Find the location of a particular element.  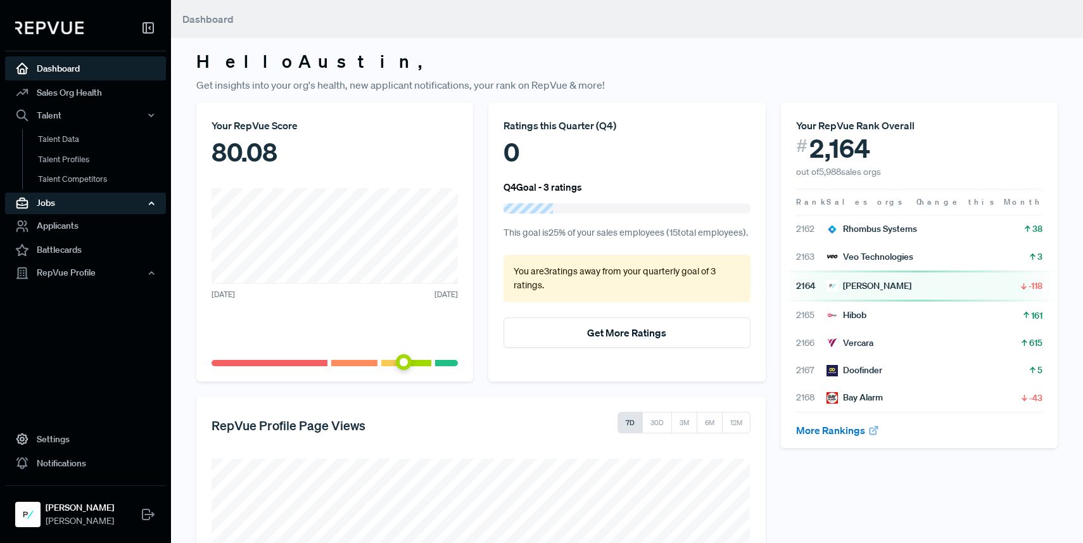

a: Settings is located at coordinates (85, 439).